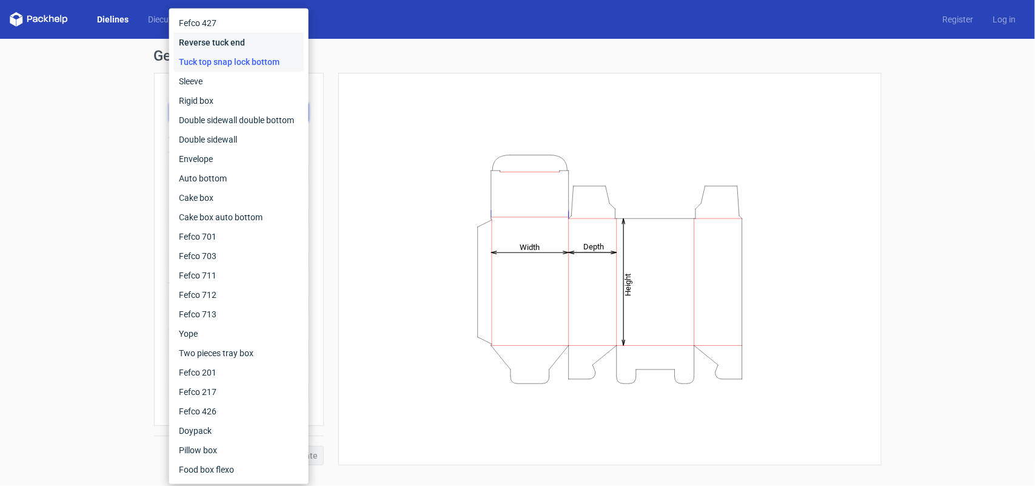  I want to click on a: Log in, so click(1004, 19).